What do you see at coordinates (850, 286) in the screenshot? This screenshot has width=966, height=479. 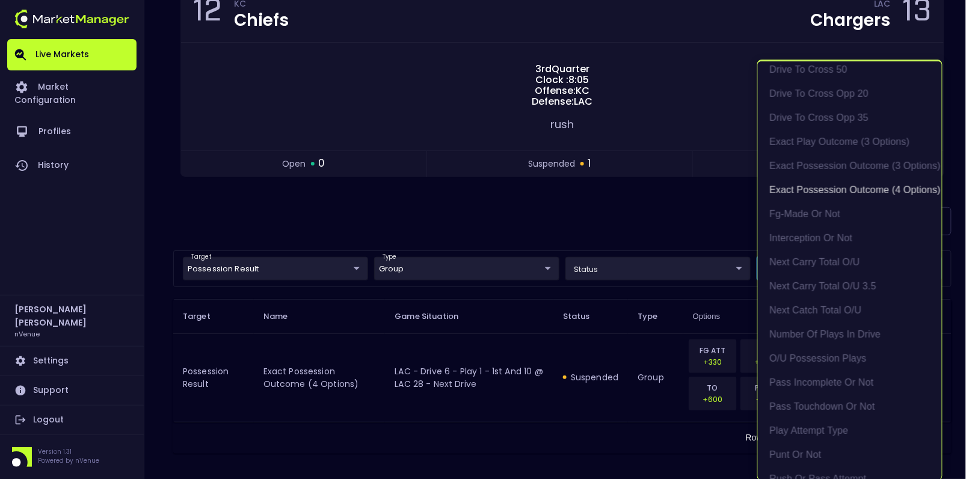 I see `li: Next Carry Total O/U 3.5` at bounding box center [850, 286].